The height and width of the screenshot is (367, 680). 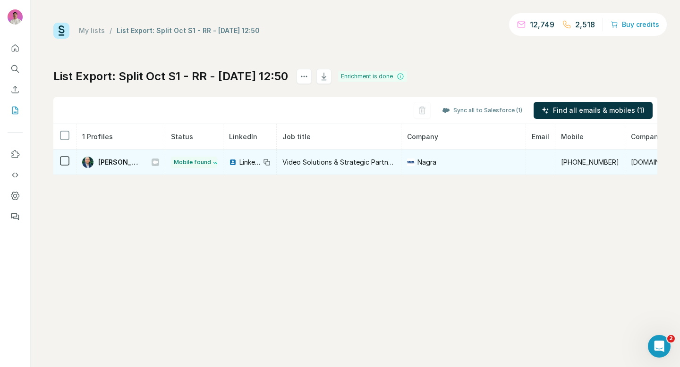 I want to click on span: 1 Profiles, so click(x=97, y=136).